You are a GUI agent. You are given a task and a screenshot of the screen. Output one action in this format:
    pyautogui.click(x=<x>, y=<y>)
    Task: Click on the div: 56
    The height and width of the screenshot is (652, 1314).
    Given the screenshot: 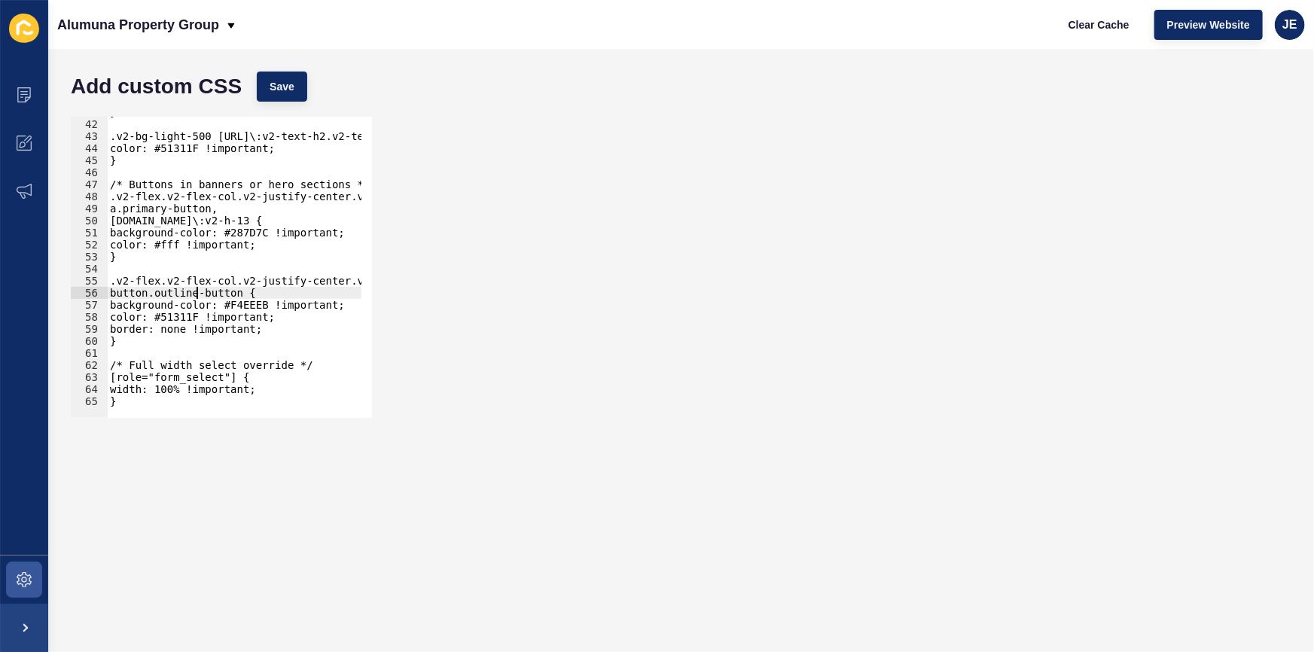 What is the action you would take?
    pyautogui.click(x=89, y=293)
    